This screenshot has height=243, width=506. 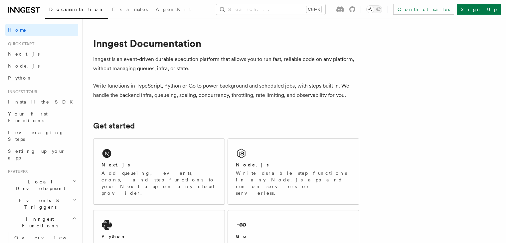 What do you see at coordinates (77, 9) in the screenshot?
I see `span: Documentation` at bounding box center [77, 9].